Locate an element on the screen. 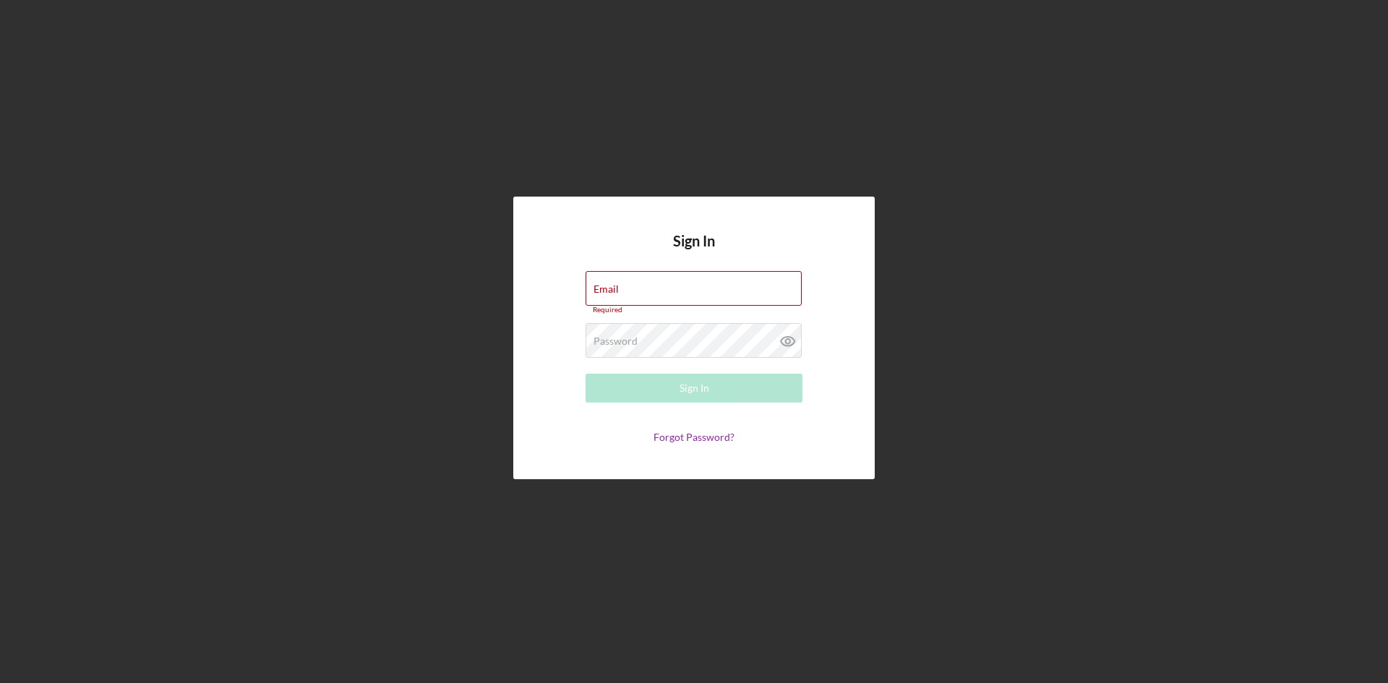 The height and width of the screenshot is (683, 1388). div: Sign In is located at coordinates (694, 388).